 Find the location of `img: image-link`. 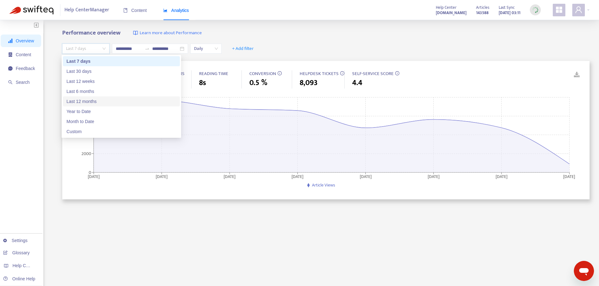

img: image-link is located at coordinates (135, 33).